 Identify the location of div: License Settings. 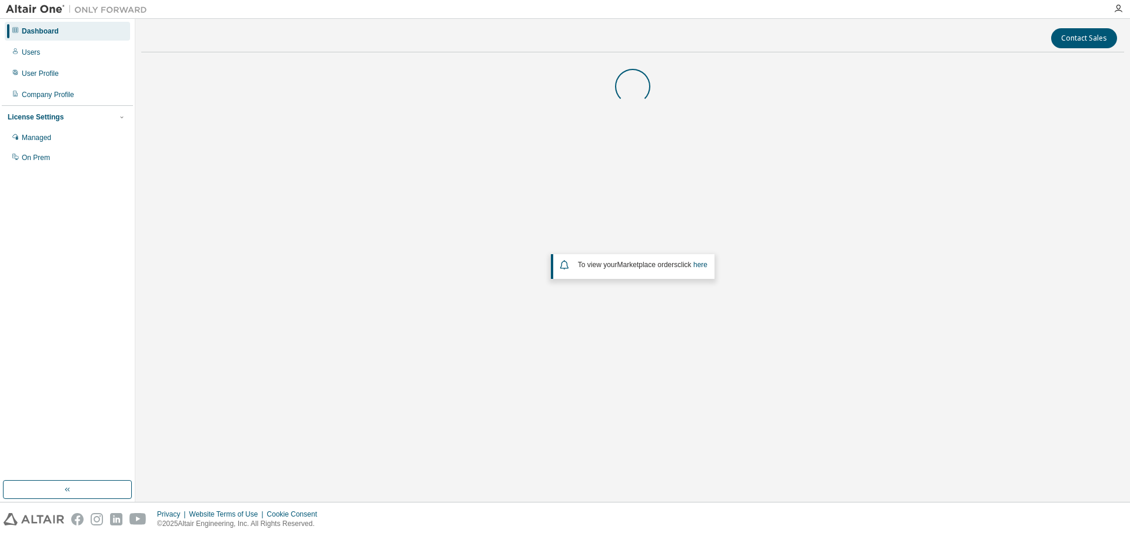
(35, 117).